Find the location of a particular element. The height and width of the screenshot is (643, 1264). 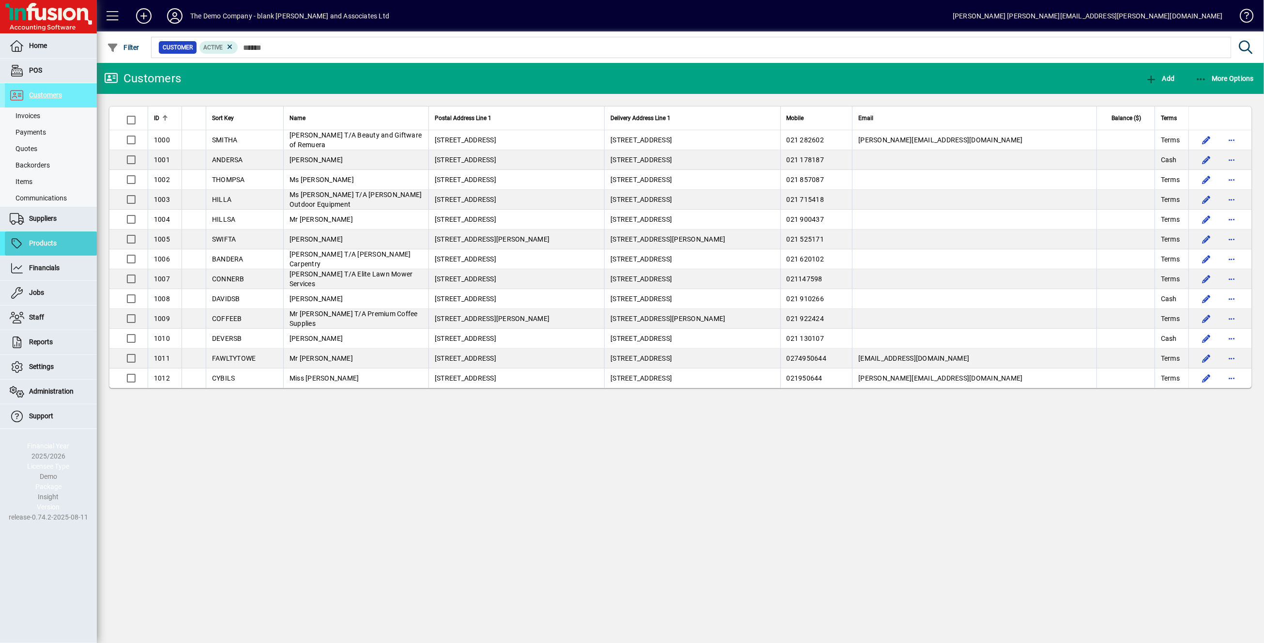

mat-chip: Activation Status: Active is located at coordinates (219, 47).